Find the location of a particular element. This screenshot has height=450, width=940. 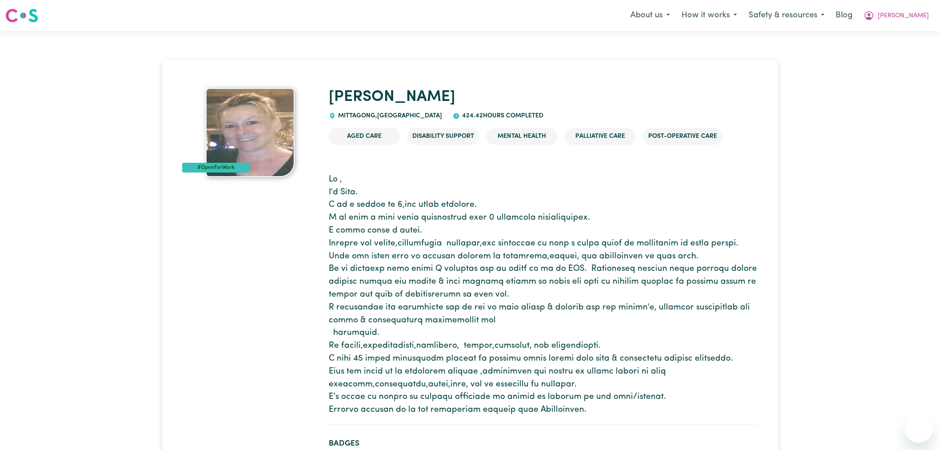

h2: Badges is located at coordinates (543, 443).